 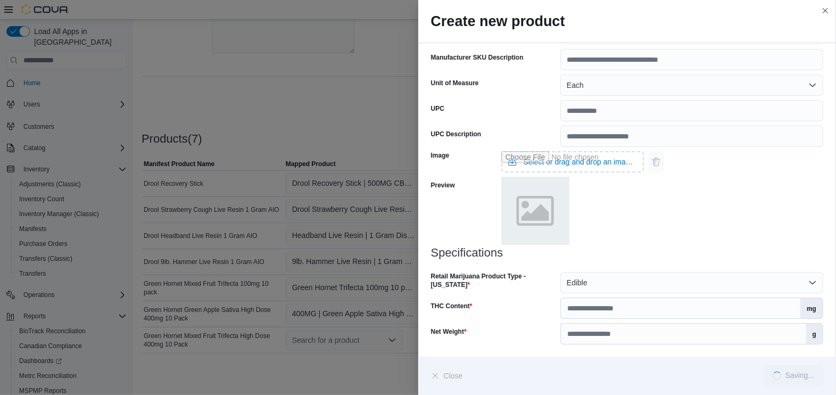 I want to click on button: LoadingSaving..., so click(x=793, y=376).